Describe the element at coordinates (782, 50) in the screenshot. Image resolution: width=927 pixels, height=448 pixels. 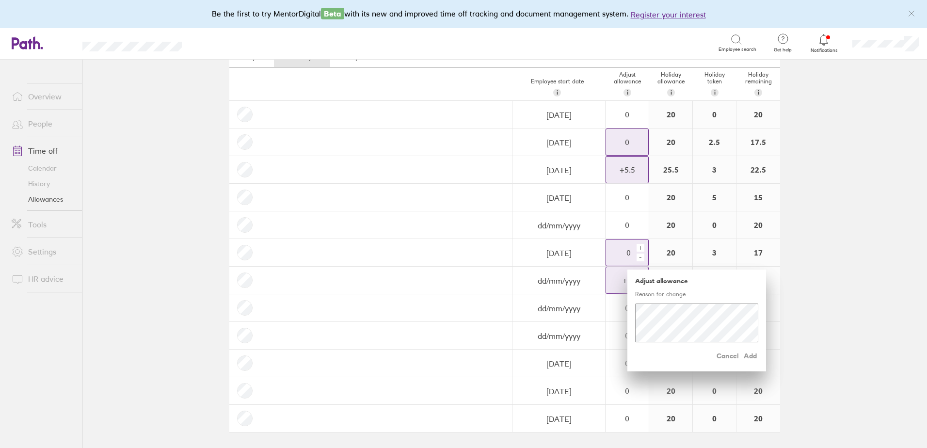
I see `span: Get help` at that location.